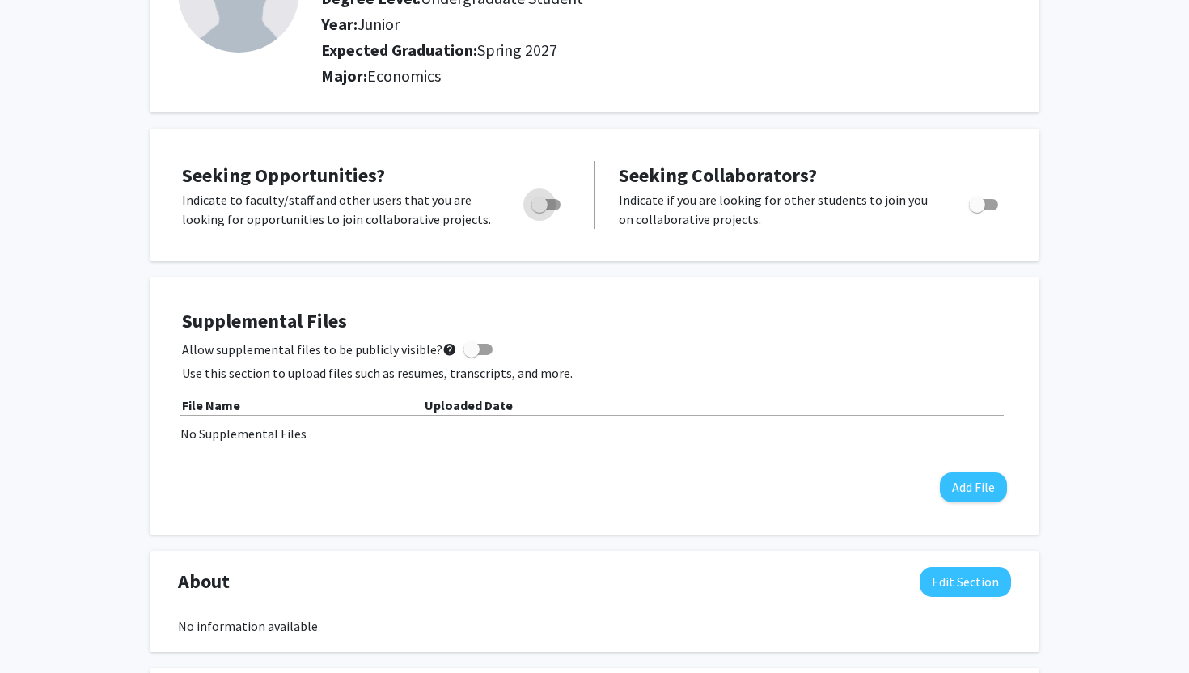 The width and height of the screenshot is (1189, 673). Describe the element at coordinates (468, 405) in the screenshot. I see `b: Uploaded Date` at that location.